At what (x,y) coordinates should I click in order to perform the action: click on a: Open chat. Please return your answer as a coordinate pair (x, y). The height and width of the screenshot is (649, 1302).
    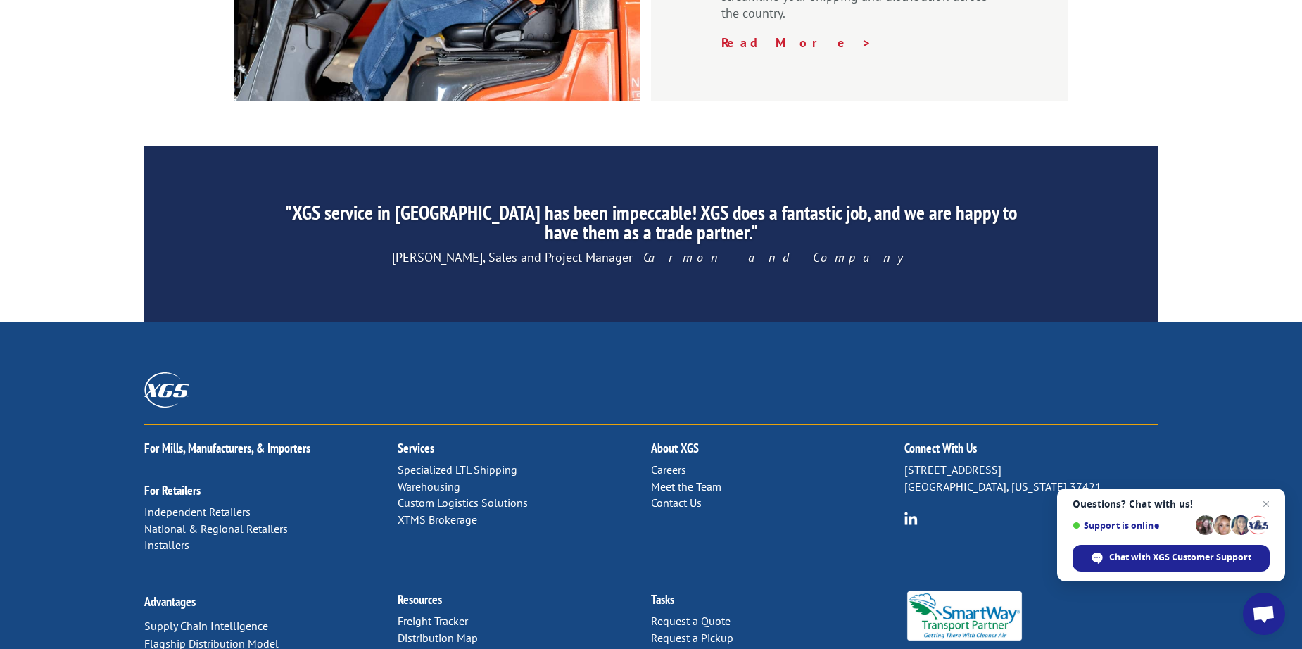
    Looking at the image, I should click on (1264, 614).